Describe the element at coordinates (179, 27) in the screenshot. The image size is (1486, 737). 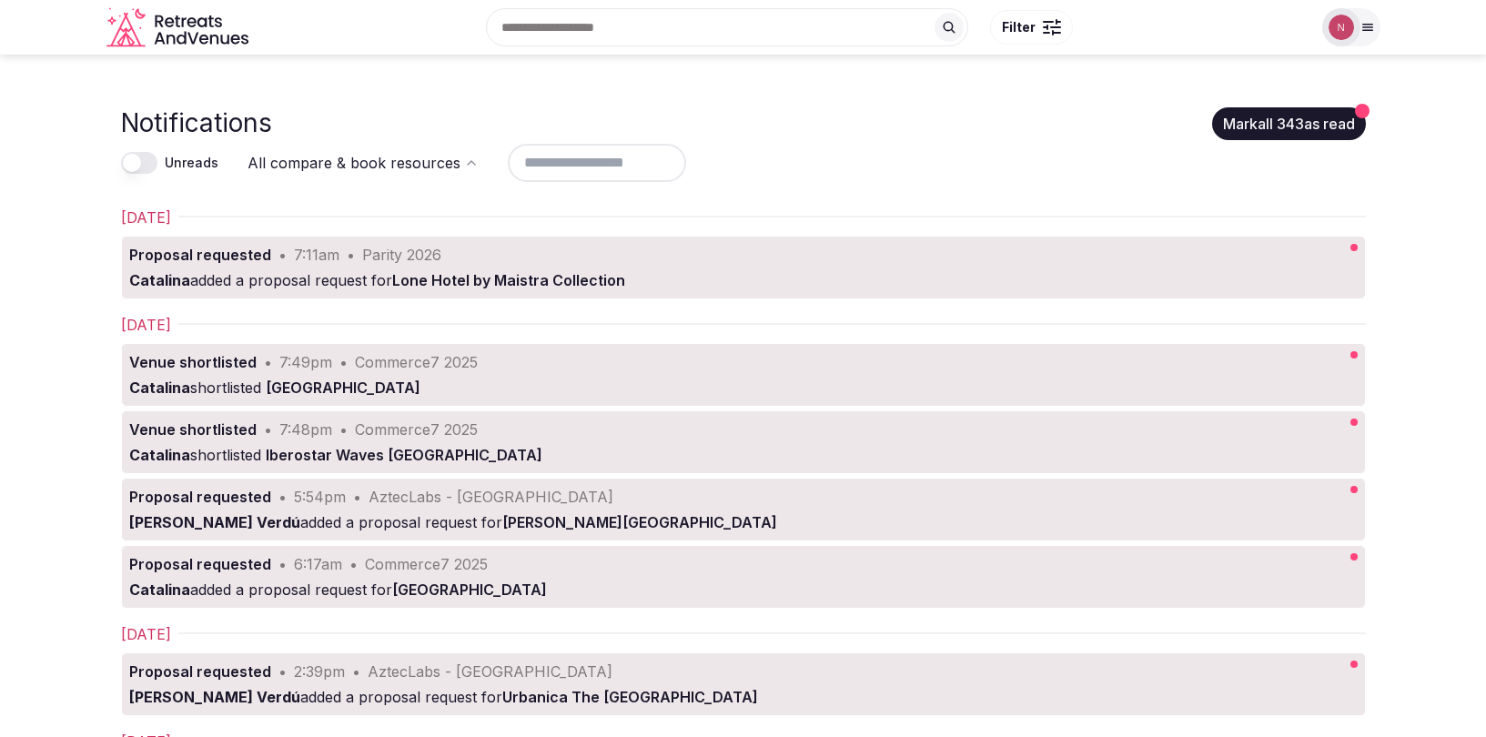
I see `a: Visit the homepage` at that location.